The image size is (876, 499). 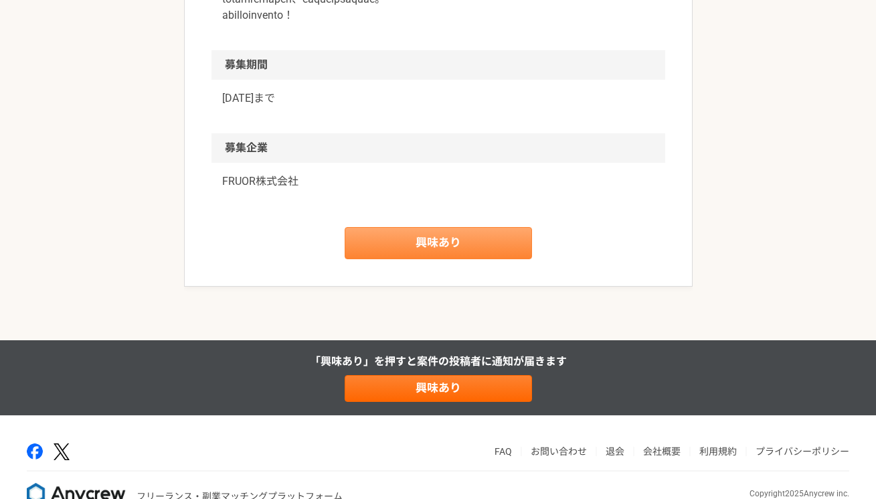 I want to click on a: 退会, so click(x=615, y=451).